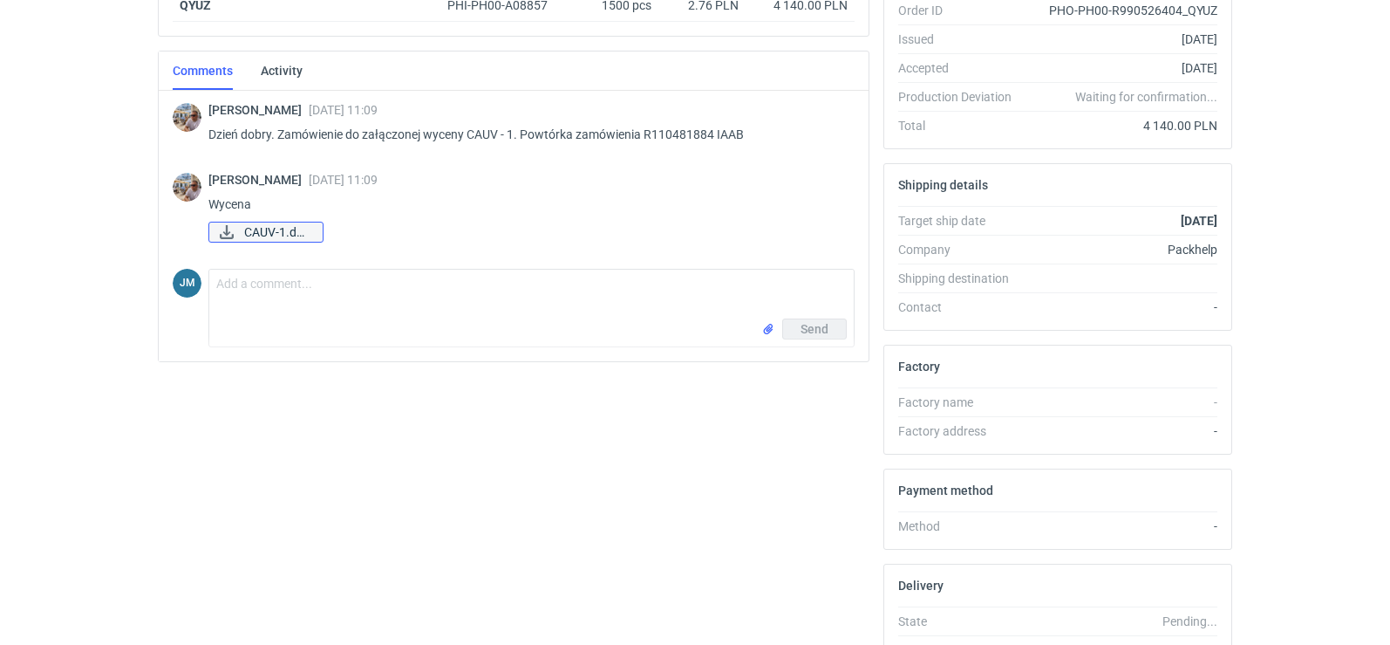 The width and height of the screenshot is (1390, 645). I want to click on div: Joanna Myślak, so click(187, 283).